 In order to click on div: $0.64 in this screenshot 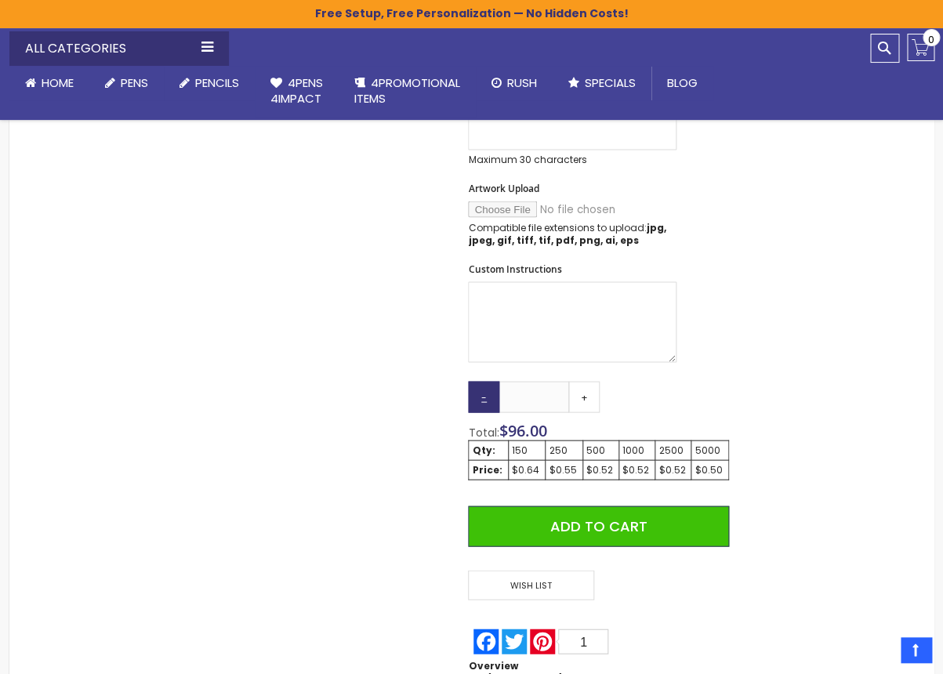, I will do `click(527, 470)`.